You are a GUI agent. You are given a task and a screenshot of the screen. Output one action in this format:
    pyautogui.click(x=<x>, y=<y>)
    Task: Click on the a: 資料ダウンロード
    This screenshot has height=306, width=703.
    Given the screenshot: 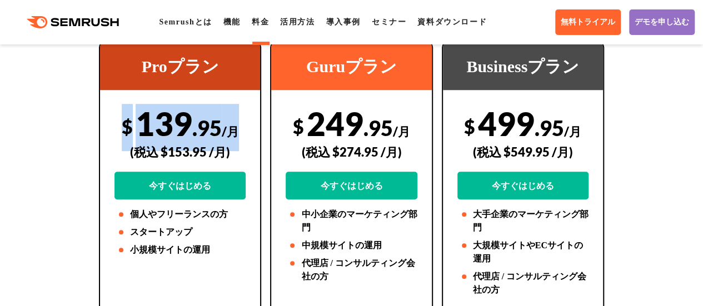 What is the action you would take?
    pyautogui.click(x=452, y=22)
    